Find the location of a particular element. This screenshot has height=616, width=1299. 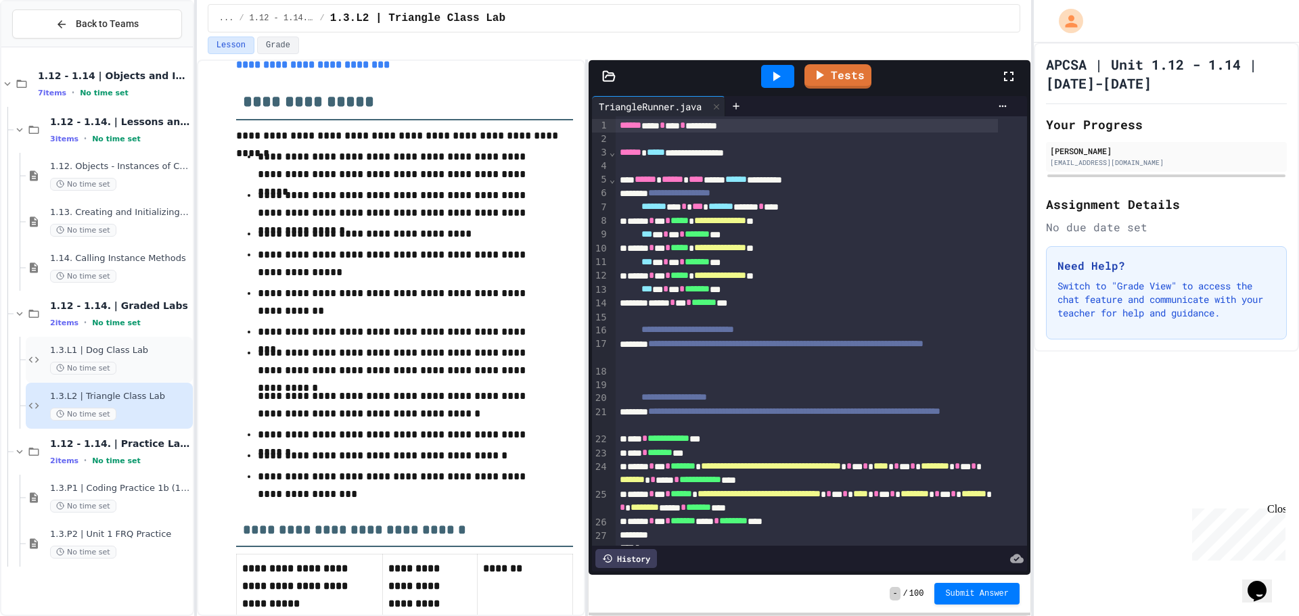

span: 1.12 - 1.14 | Objects and Instances of Classes is located at coordinates (114, 76).